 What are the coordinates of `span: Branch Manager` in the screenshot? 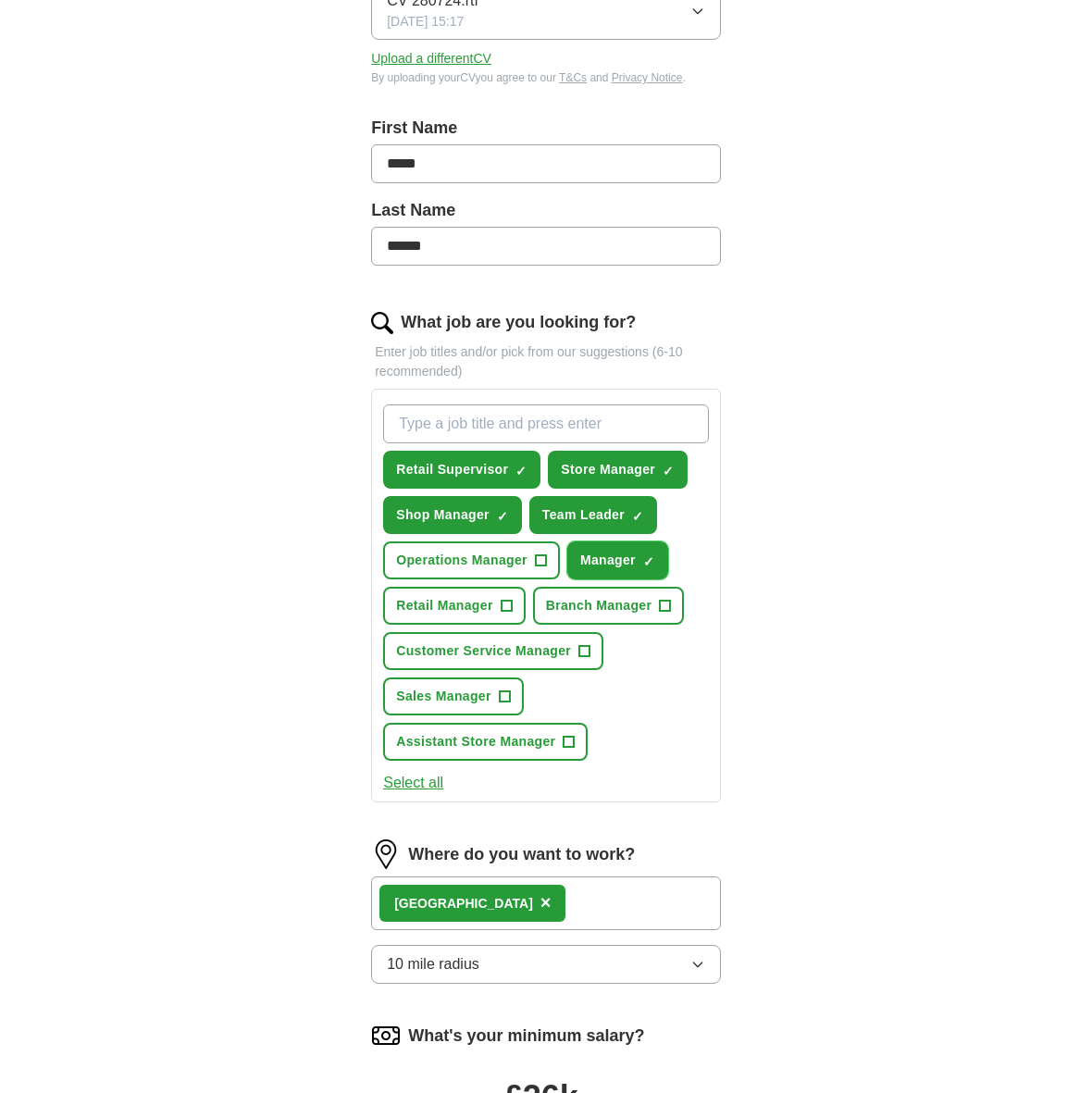 It's located at (599, 605).